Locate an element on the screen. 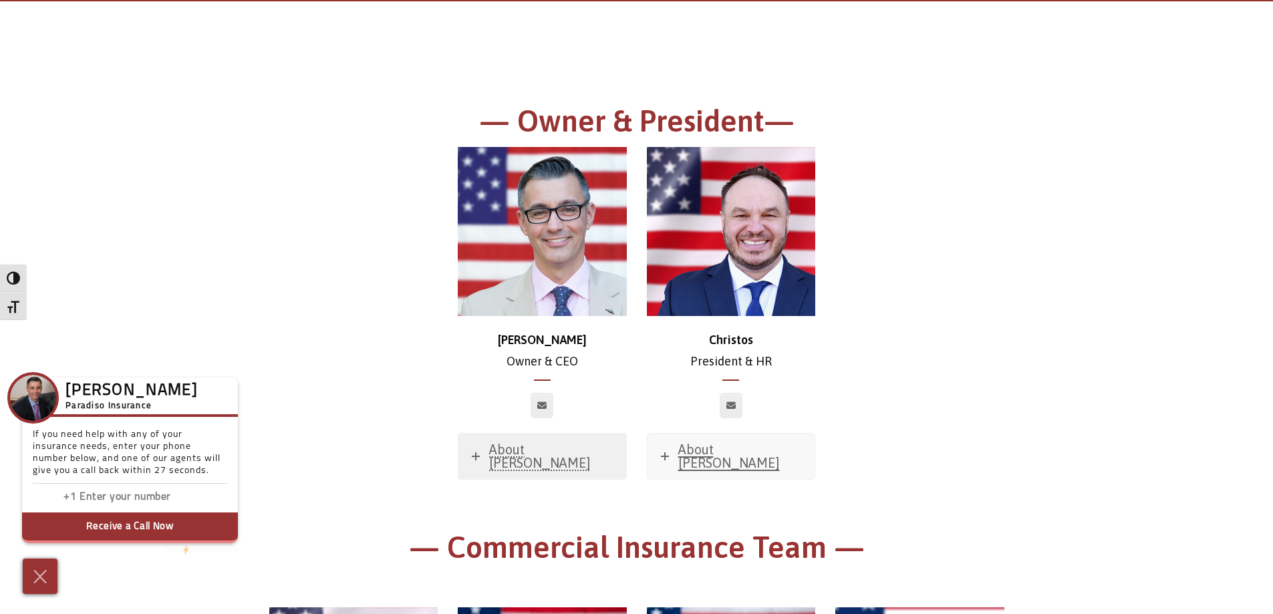 This screenshot has width=1273, height=614. img: Company Icon is located at coordinates (33, 398).